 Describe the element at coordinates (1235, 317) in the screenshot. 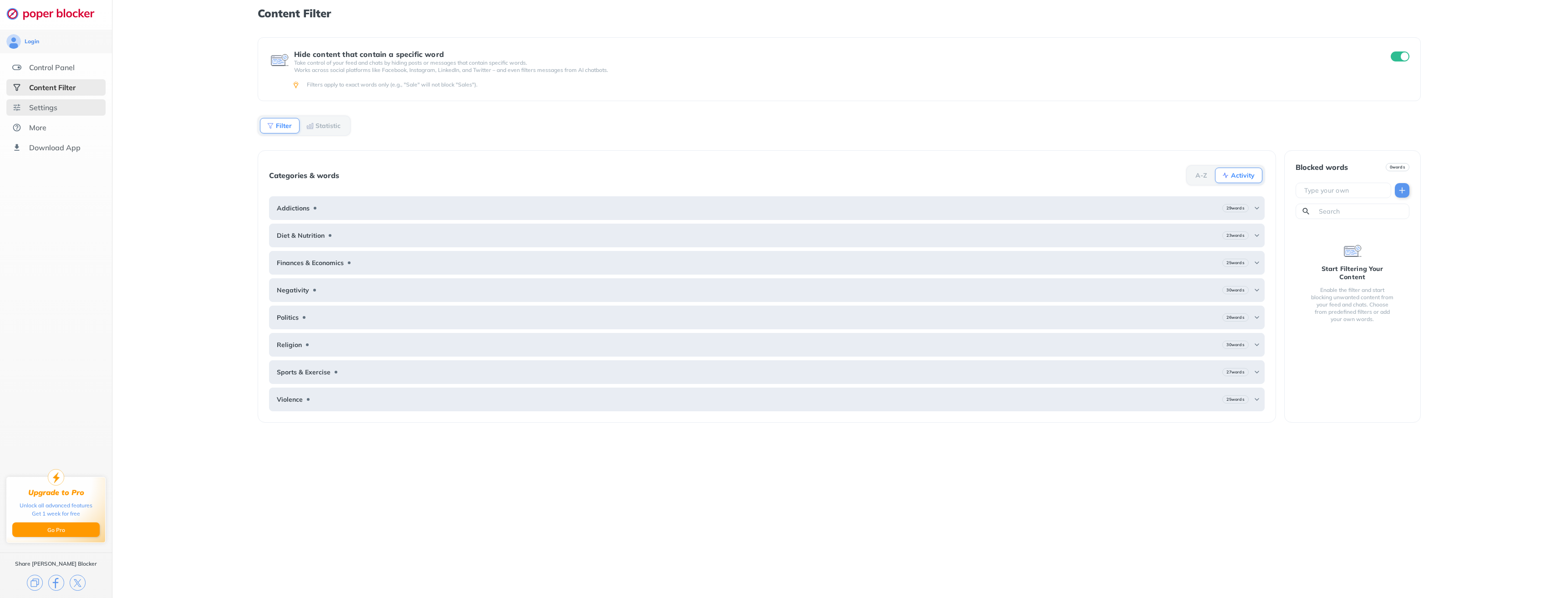

I see `b: 26 words` at that location.